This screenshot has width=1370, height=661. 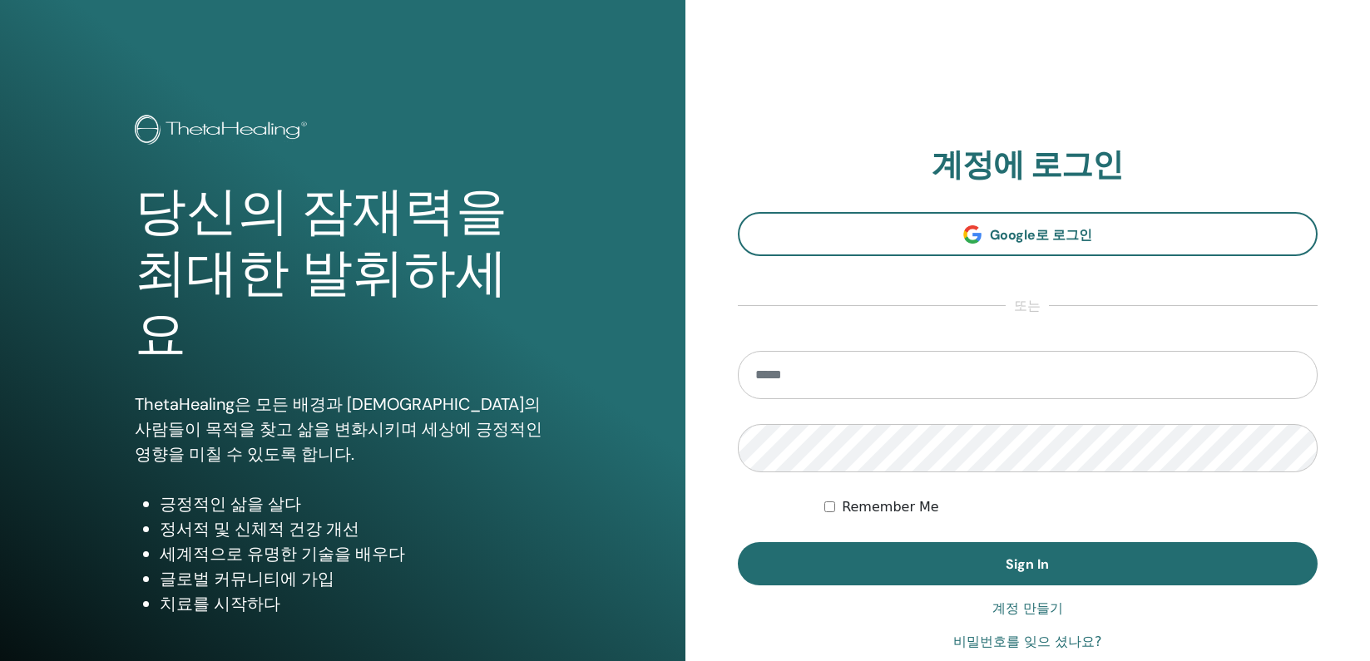 What do you see at coordinates (354, 529) in the screenshot?
I see `li: 정서적 및 신체적 건강 개선` at bounding box center [354, 529].